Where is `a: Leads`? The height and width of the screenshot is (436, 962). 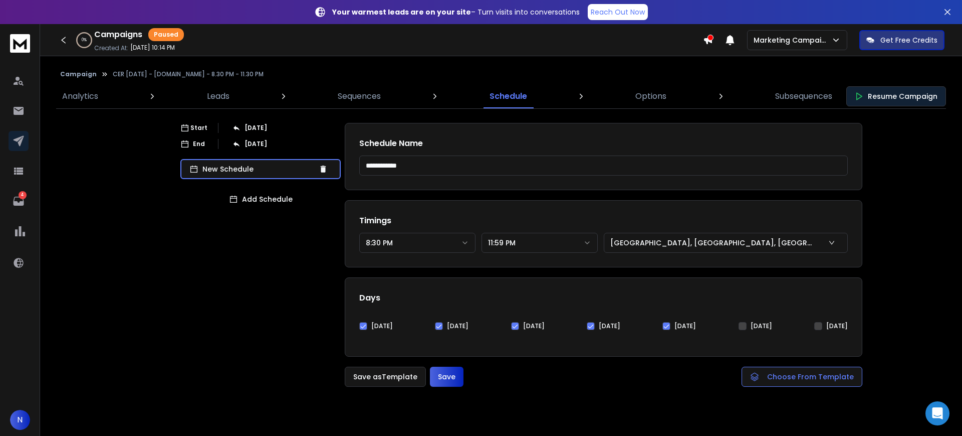 a: Leads is located at coordinates (218, 96).